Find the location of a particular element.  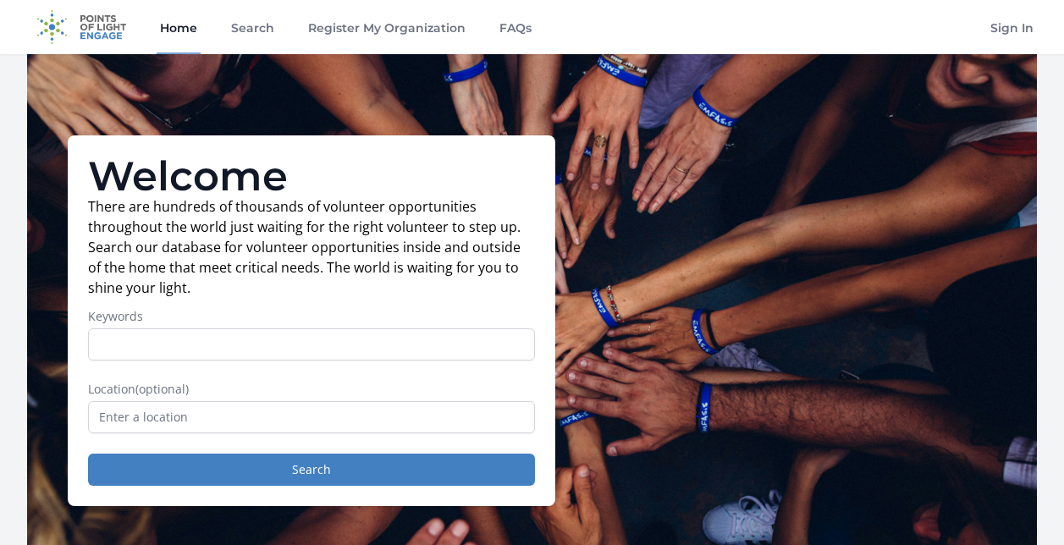

label: Location is located at coordinates (311, 389).